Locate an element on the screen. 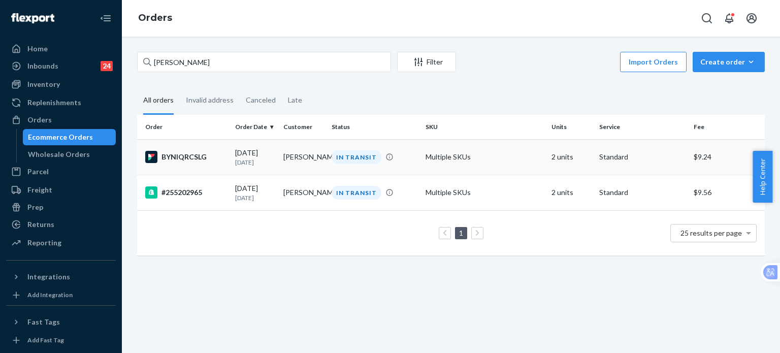 The height and width of the screenshot is (353, 780). div: Customer is located at coordinates (303, 126).